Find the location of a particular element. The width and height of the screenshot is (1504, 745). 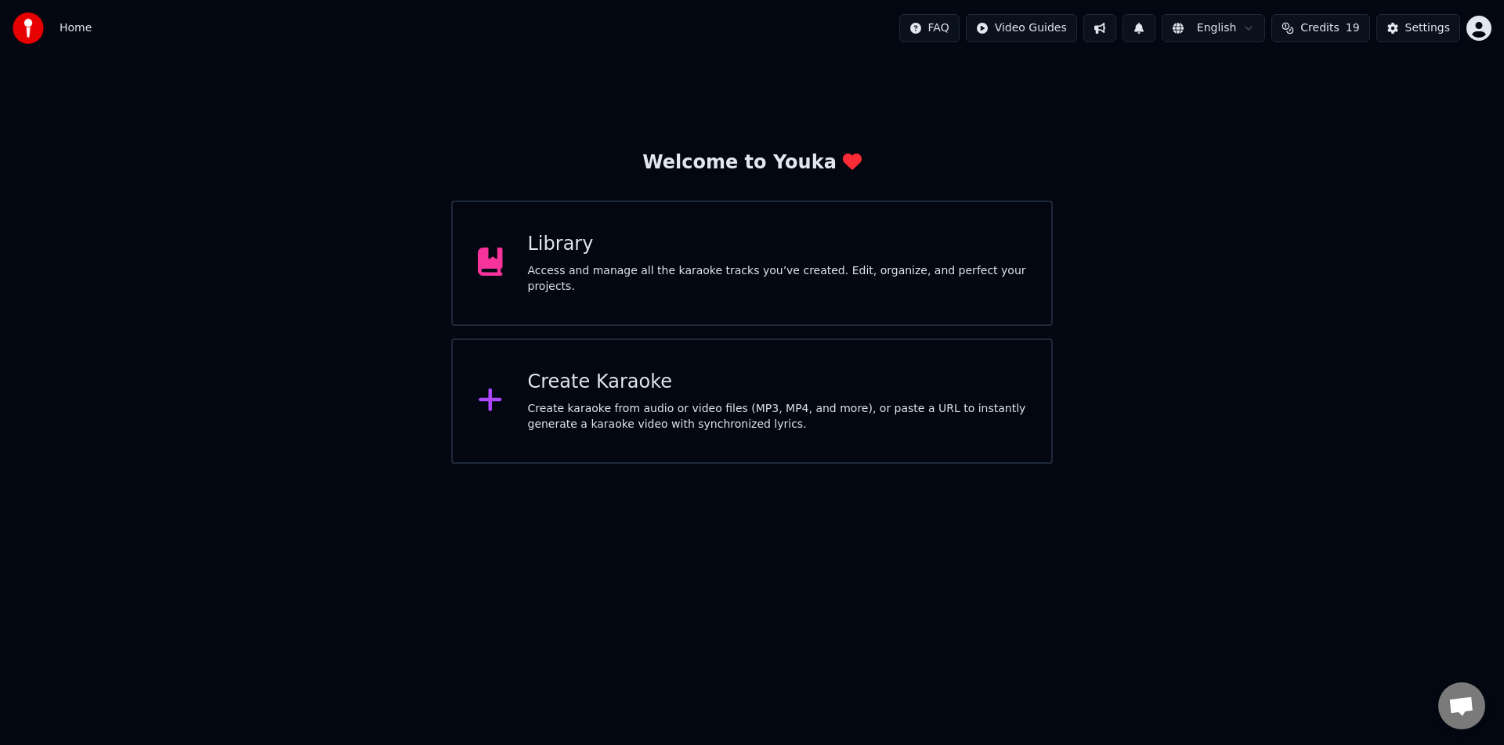

button: FAQ is located at coordinates (929, 28).